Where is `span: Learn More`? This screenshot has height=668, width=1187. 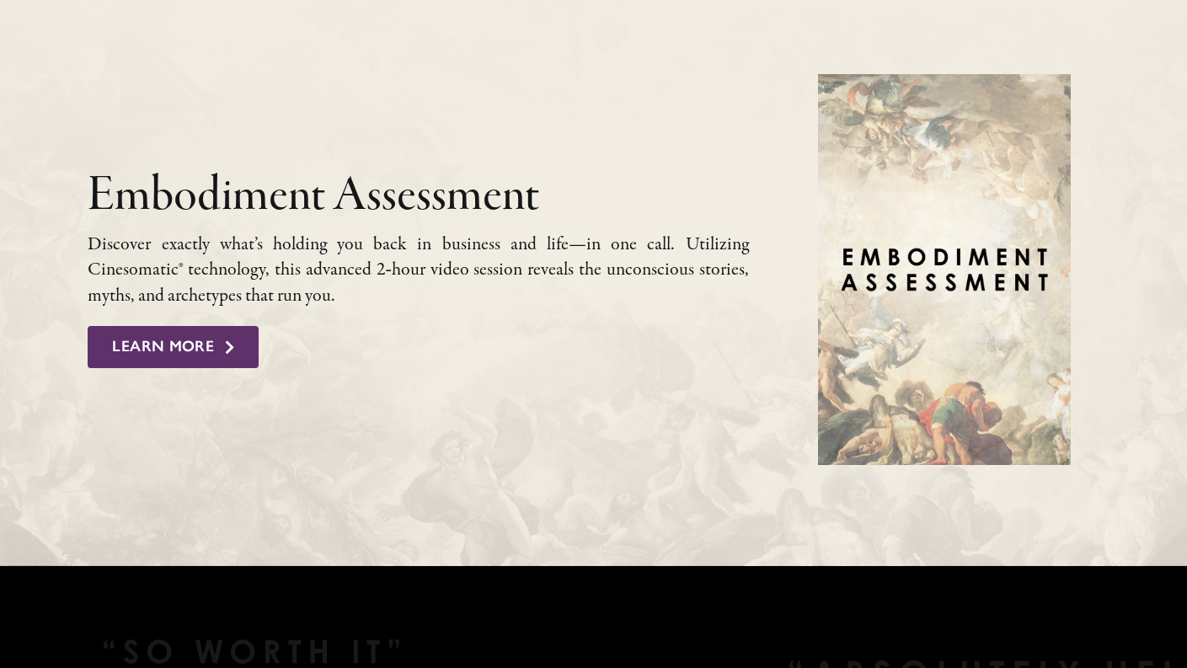 span: Learn More is located at coordinates (163, 347).